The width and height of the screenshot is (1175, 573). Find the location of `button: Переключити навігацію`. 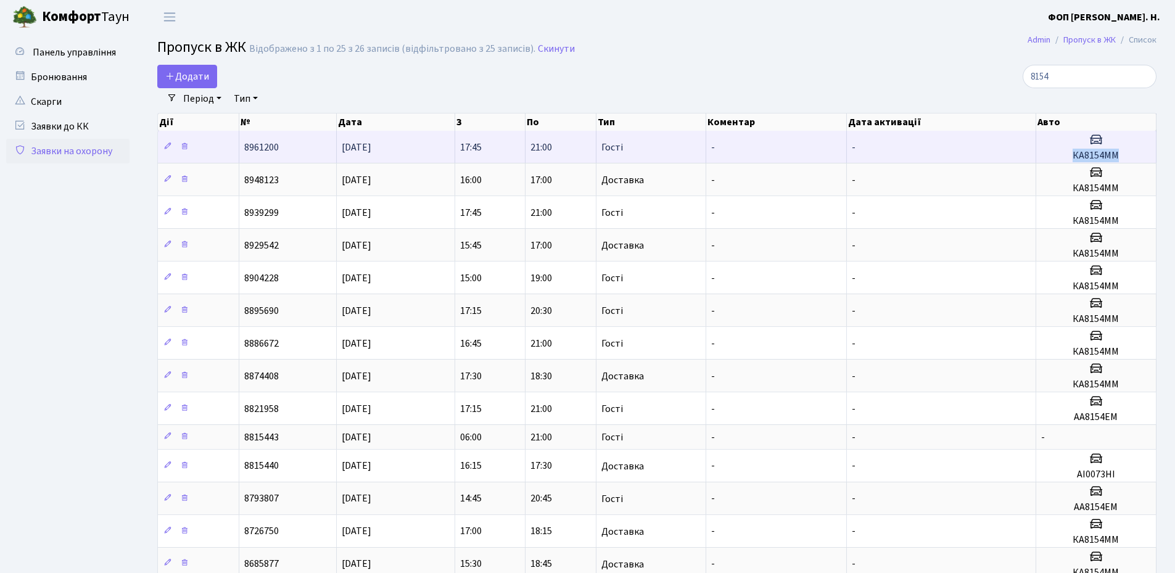

button: Переключити навігацію is located at coordinates (170, 17).